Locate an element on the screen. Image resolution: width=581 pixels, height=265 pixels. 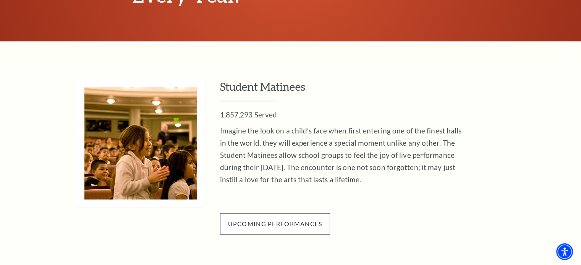
p: Imagine the look on a child’s face when first entering one of the finest halls in the world, they... is located at coordinates (344, 155).